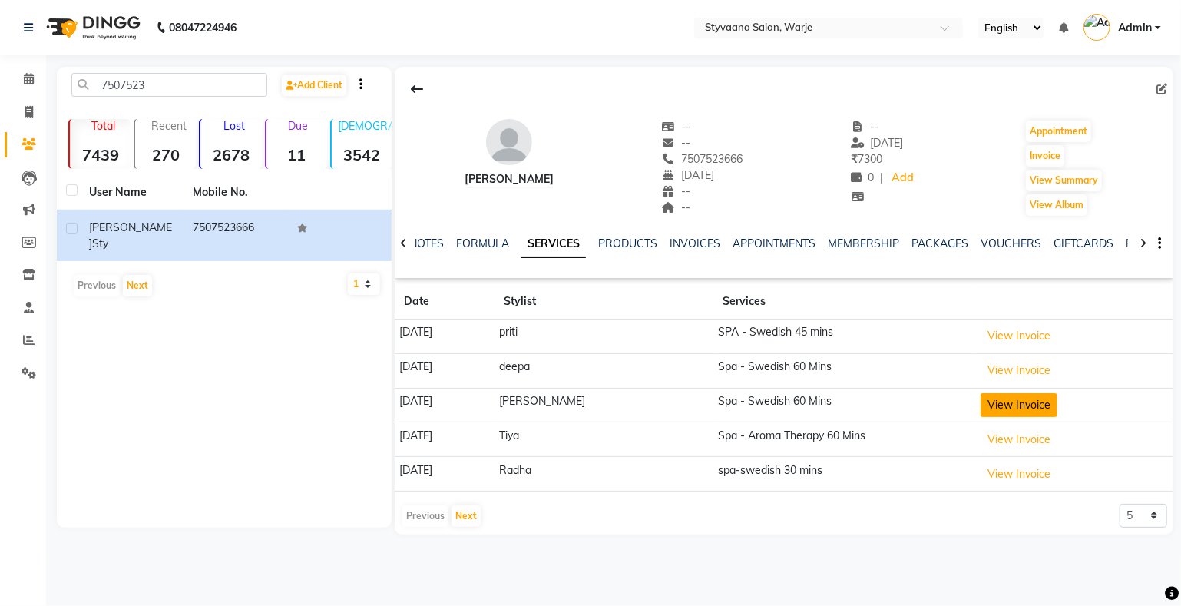 Image resolution: width=1181 pixels, height=606 pixels. What do you see at coordinates (703, 159) in the screenshot?
I see `span: 7507523666` at bounding box center [703, 159].